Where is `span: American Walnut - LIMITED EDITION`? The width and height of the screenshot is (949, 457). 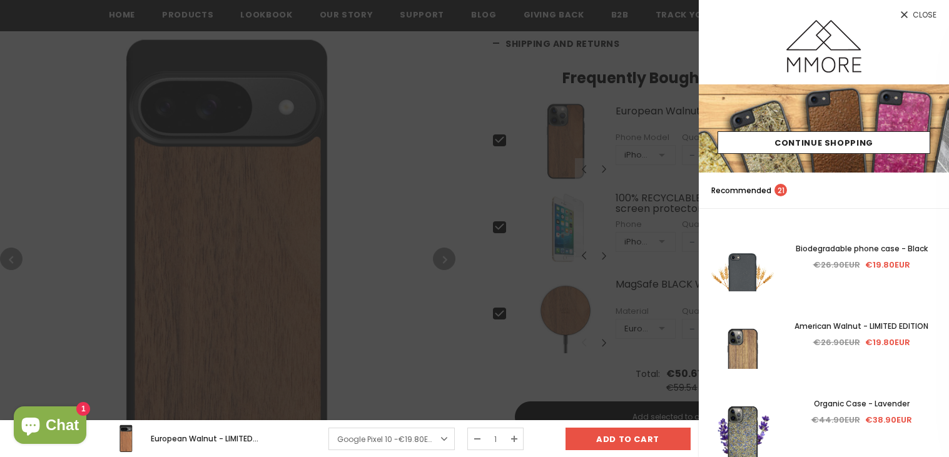
span: American Walnut - LIMITED EDITION is located at coordinates (862, 326).